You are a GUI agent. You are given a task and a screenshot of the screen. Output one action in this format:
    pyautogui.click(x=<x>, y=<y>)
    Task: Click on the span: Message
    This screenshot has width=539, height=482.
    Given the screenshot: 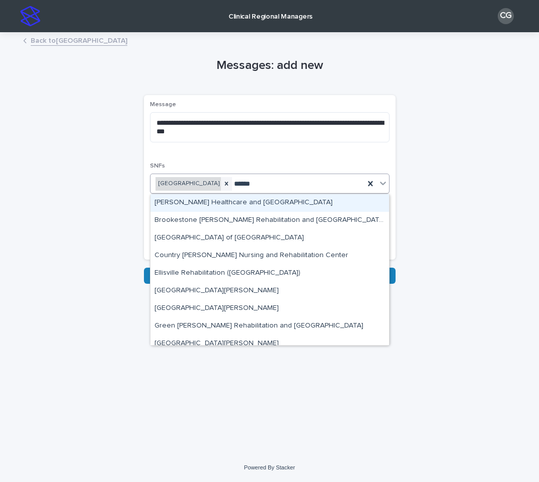 What is the action you would take?
    pyautogui.click(x=163, y=105)
    